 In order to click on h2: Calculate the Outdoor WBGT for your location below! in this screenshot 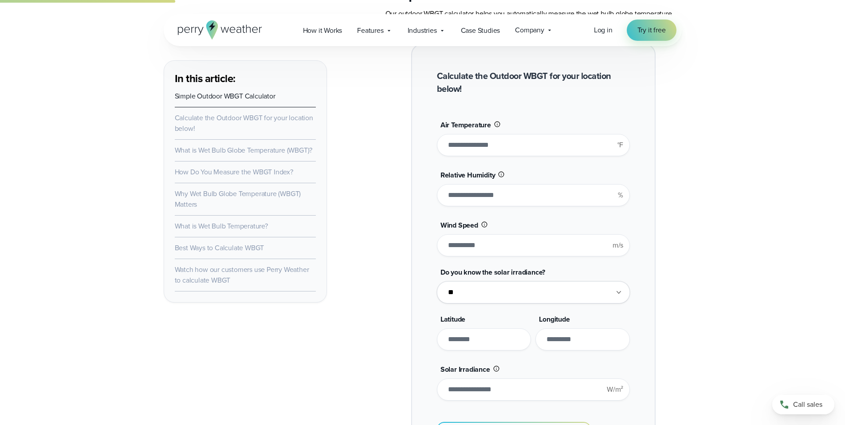, I will do `click(533, 83)`.